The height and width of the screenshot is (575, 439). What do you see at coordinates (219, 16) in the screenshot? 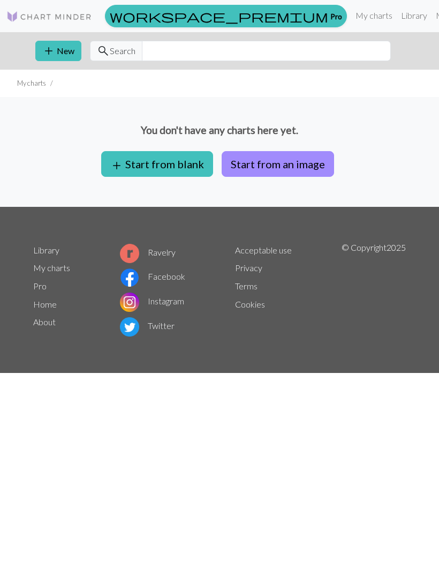
I see `span: workspace_premium` at bounding box center [219, 16].